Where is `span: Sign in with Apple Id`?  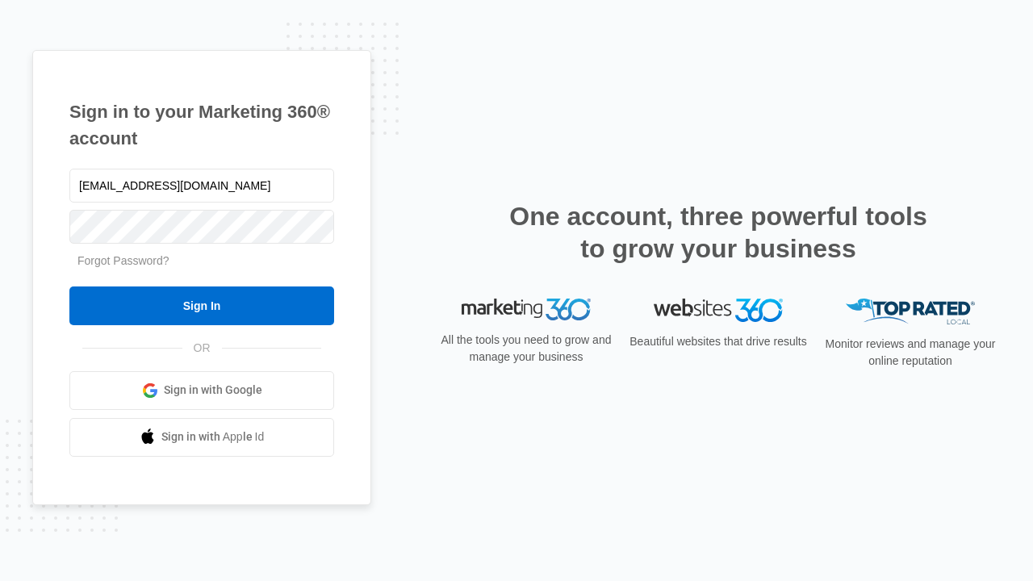
span: Sign in with Apple Id is located at coordinates (213, 437).